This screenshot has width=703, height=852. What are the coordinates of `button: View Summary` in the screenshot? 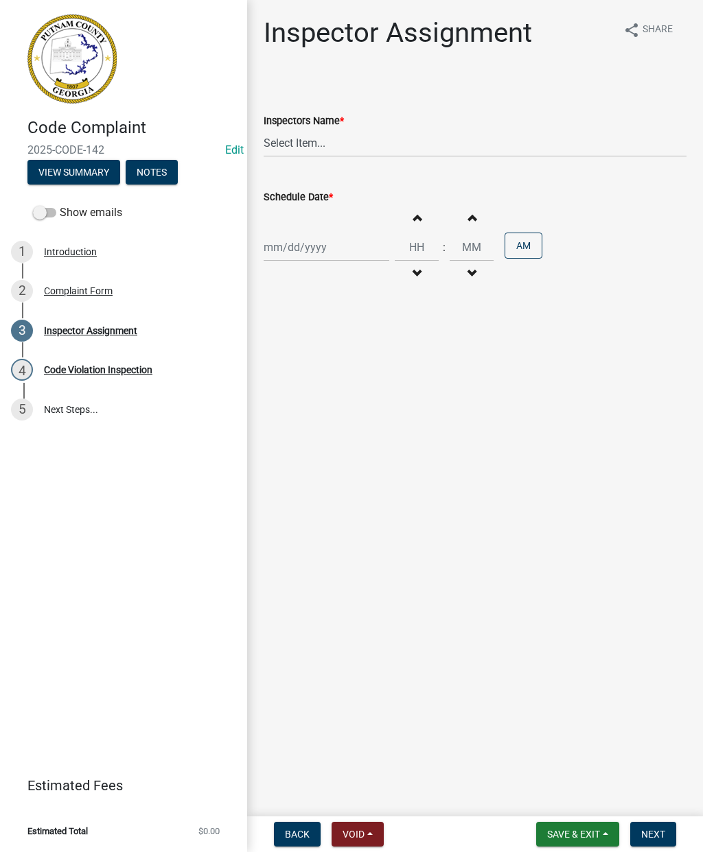 It's located at (73, 172).